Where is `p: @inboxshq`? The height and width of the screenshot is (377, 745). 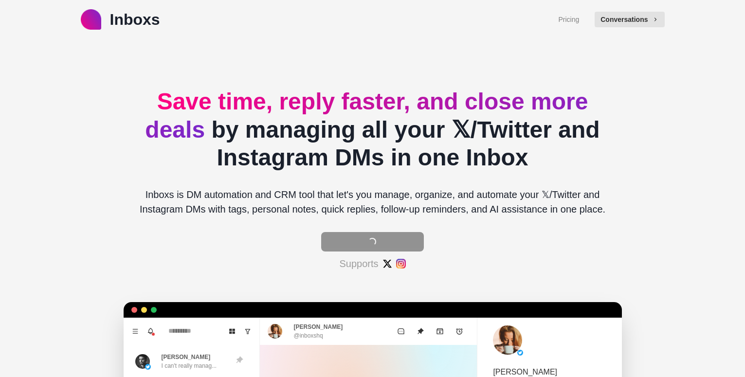
p: @inboxshq is located at coordinates (309, 336).